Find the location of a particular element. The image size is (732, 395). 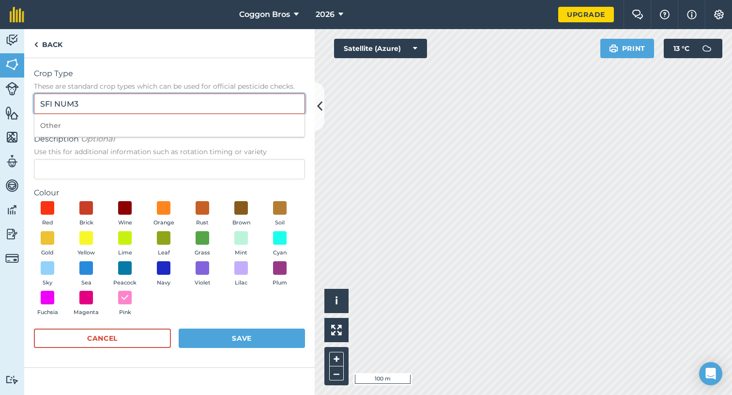

span: Grass is located at coordinates (202, 253).